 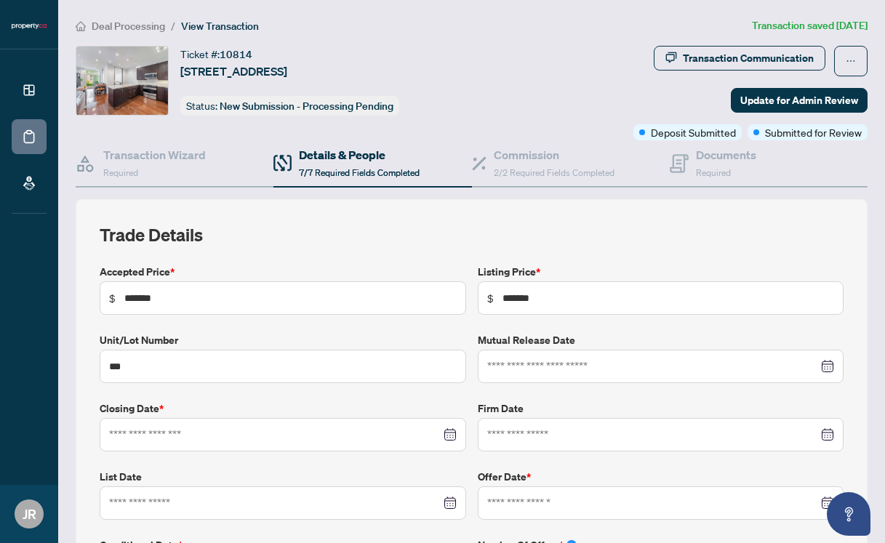 I want to click on img: logo, so click(x=29, y=26).